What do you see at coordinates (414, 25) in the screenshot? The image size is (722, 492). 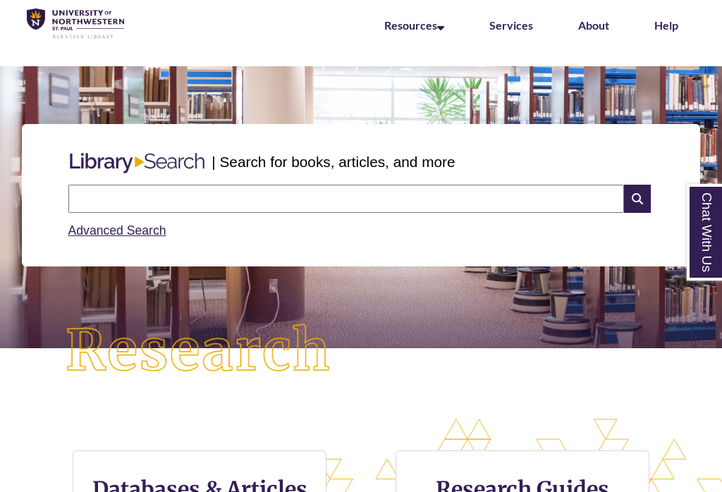 I see `a: Resources` at bounding box center [414, 25].